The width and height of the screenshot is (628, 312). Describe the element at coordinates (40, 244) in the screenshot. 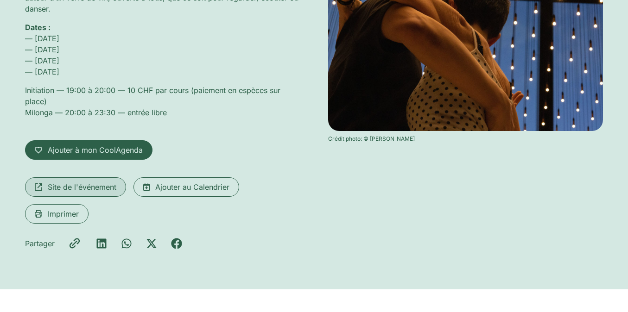

I see `div: Partager` at that location.